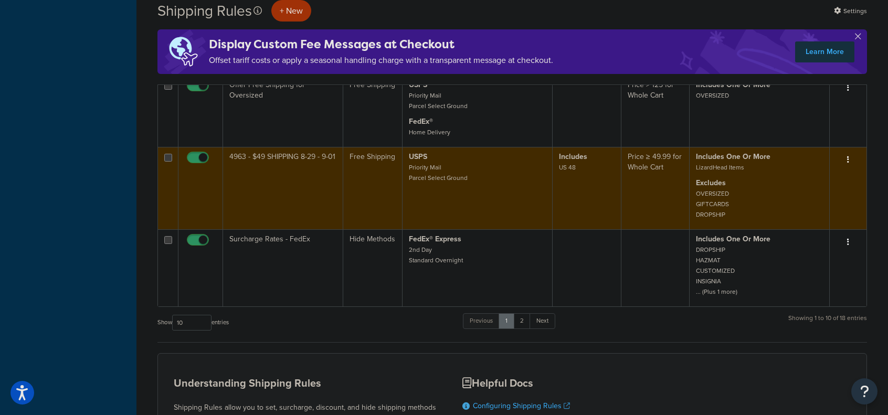 This screenshot has height=415, width=888. I want to click on small: OVERSIZED GIFTCARDS DROPSHIP, so click(712, 204).